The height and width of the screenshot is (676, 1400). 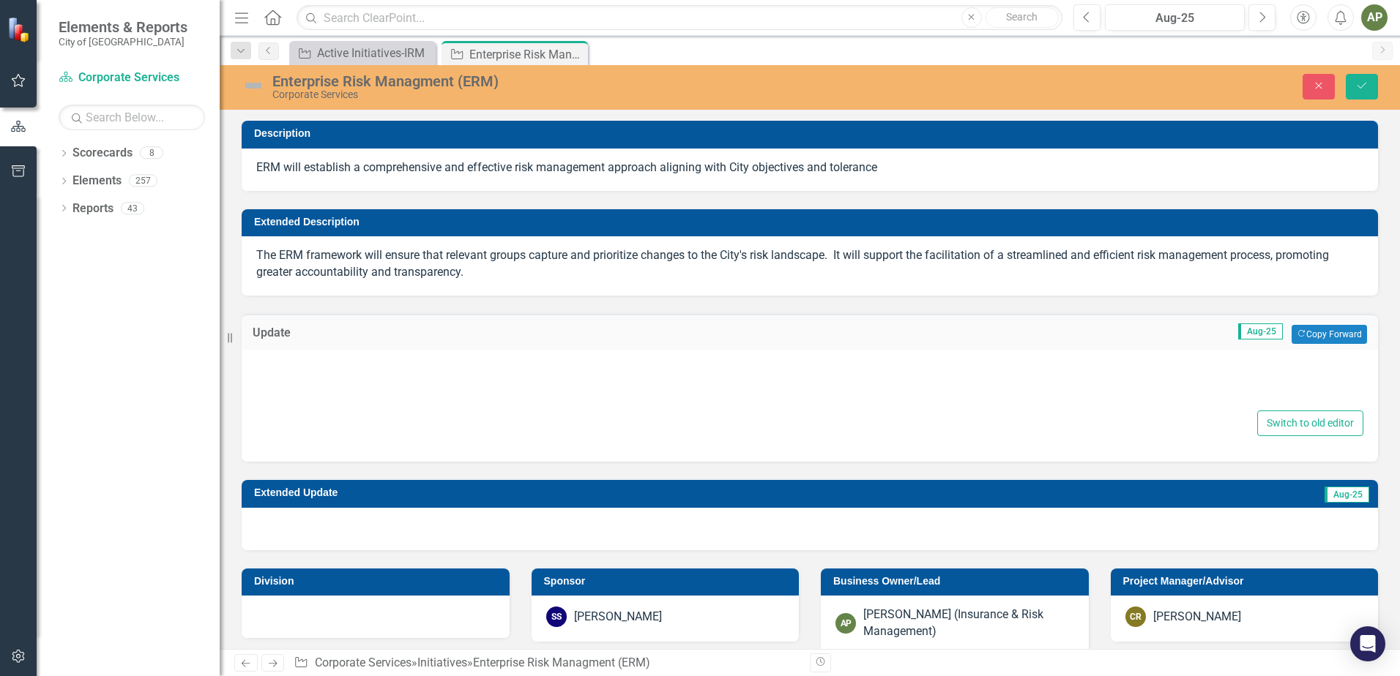 I want to click on div: 8, so click(x=152, y=153).